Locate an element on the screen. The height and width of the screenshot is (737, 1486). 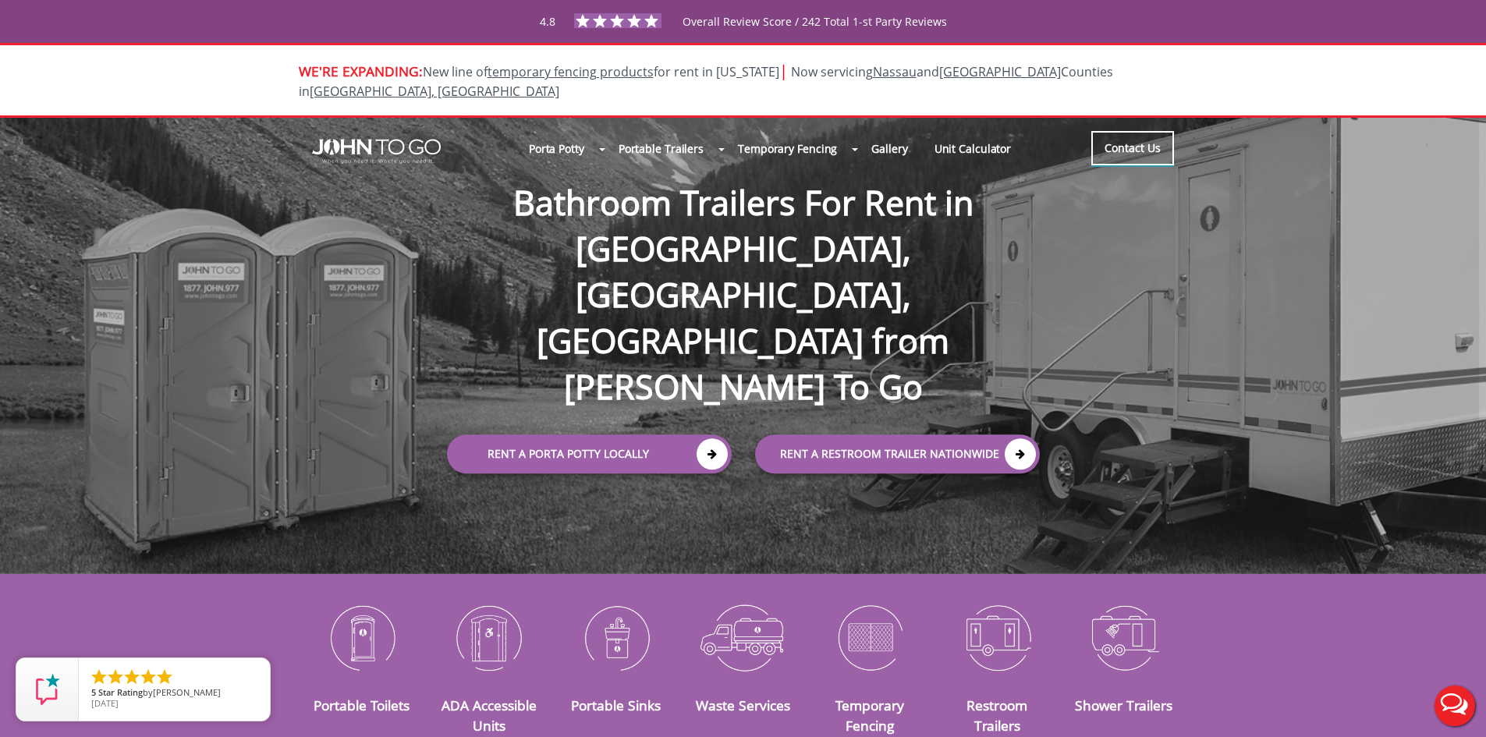
img: Temporary-Fencing-cion_N.png is located at coordinates (870, 637).